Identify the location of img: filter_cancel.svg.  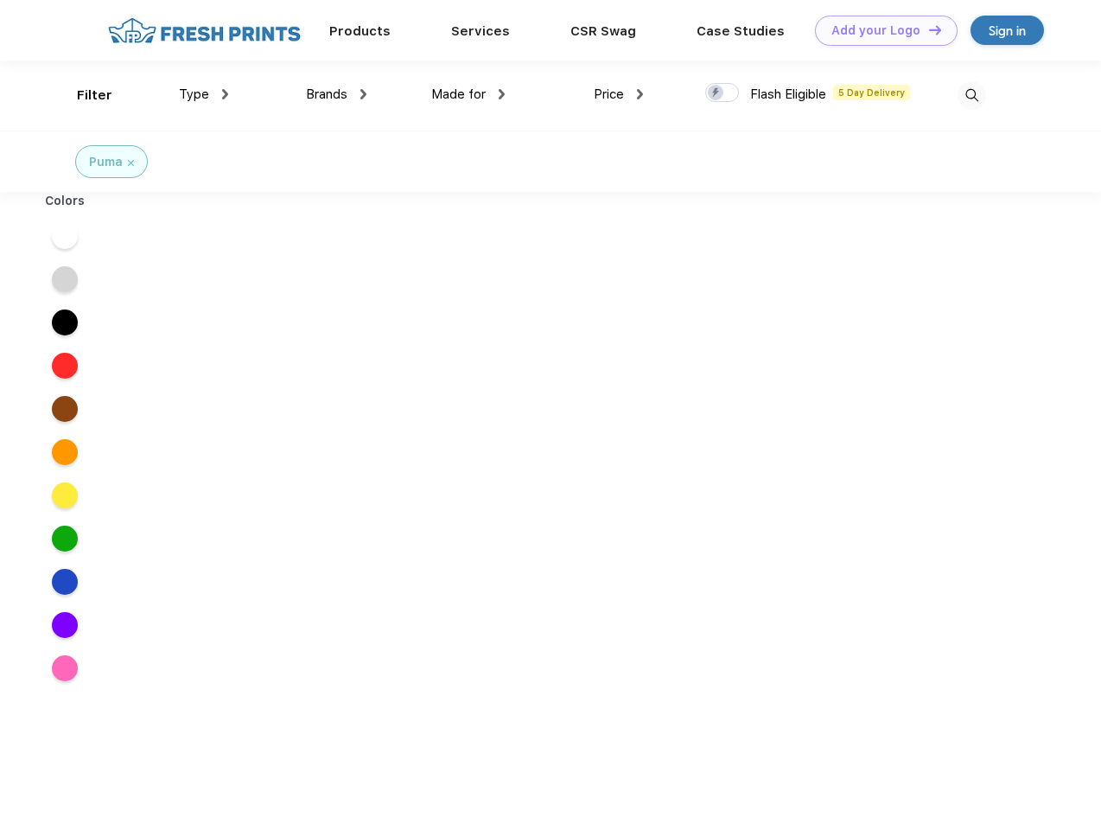
(131, 162).